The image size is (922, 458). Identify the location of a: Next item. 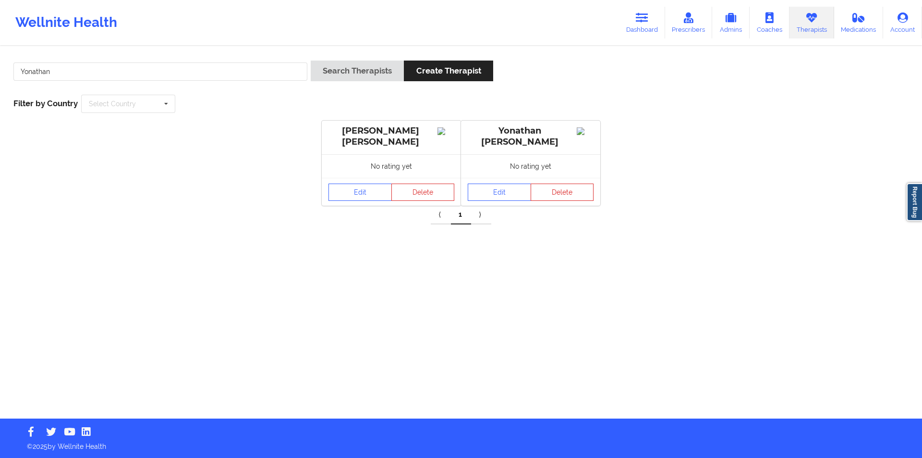
(481, 215).